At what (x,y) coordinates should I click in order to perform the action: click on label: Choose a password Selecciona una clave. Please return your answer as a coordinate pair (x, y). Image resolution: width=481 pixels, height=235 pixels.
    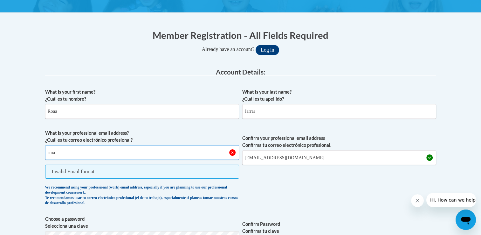
    Looking at the image, I should click on (142, 222).